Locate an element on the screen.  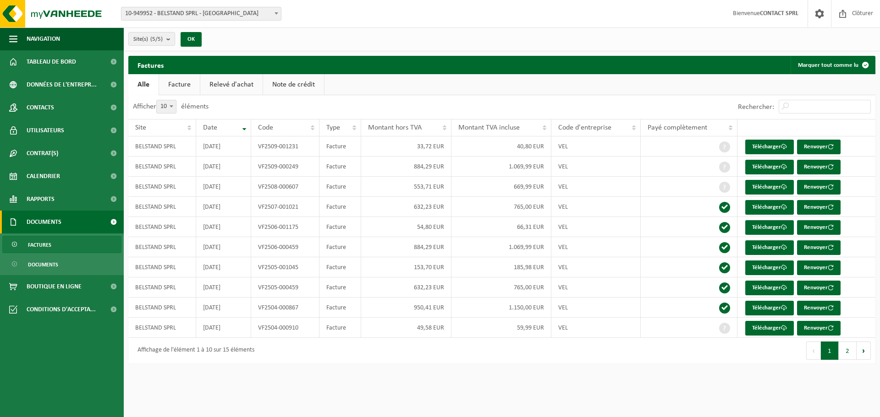
button: Marquer tout comme lu is located at coordinates (832, 65).